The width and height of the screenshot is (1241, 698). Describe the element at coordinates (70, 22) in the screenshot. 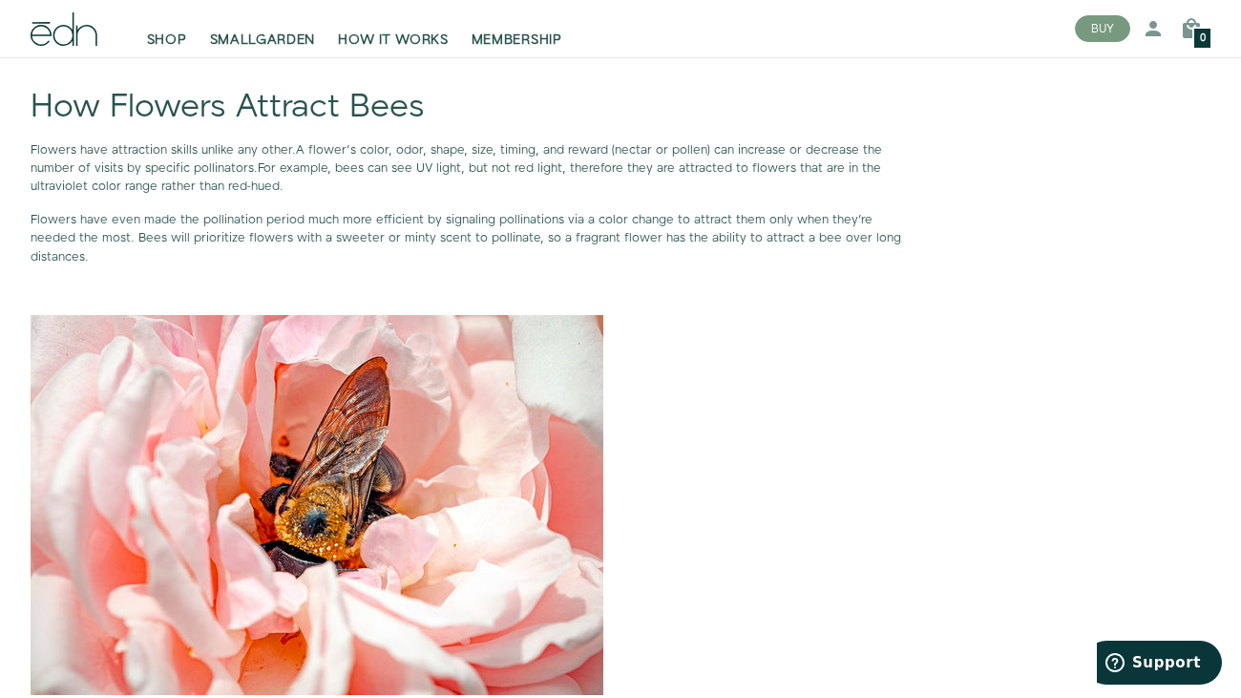

I see `span: Support` at that location.